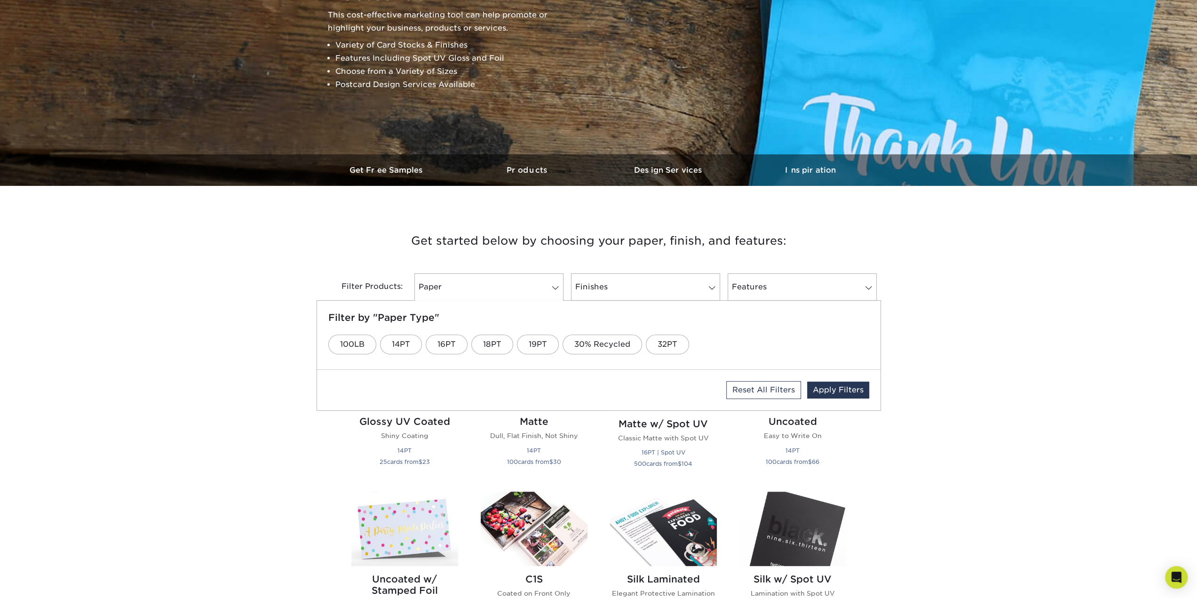 The width and height of the screenshot is (1197, 598). Describe the element at coordinates (352, 344) in the screenshot. I see `a: 100LB` at that location.